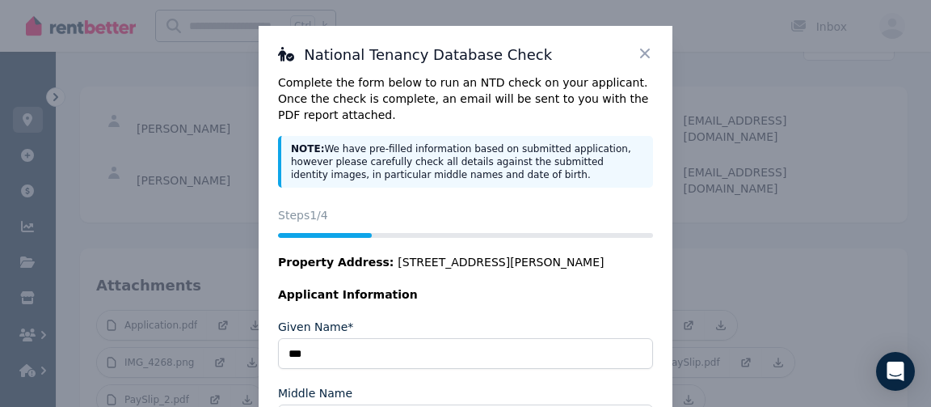 The width and height of the screenshot is (931, 407). I want to click on p: Steps 1 /4, so click(466, 215).